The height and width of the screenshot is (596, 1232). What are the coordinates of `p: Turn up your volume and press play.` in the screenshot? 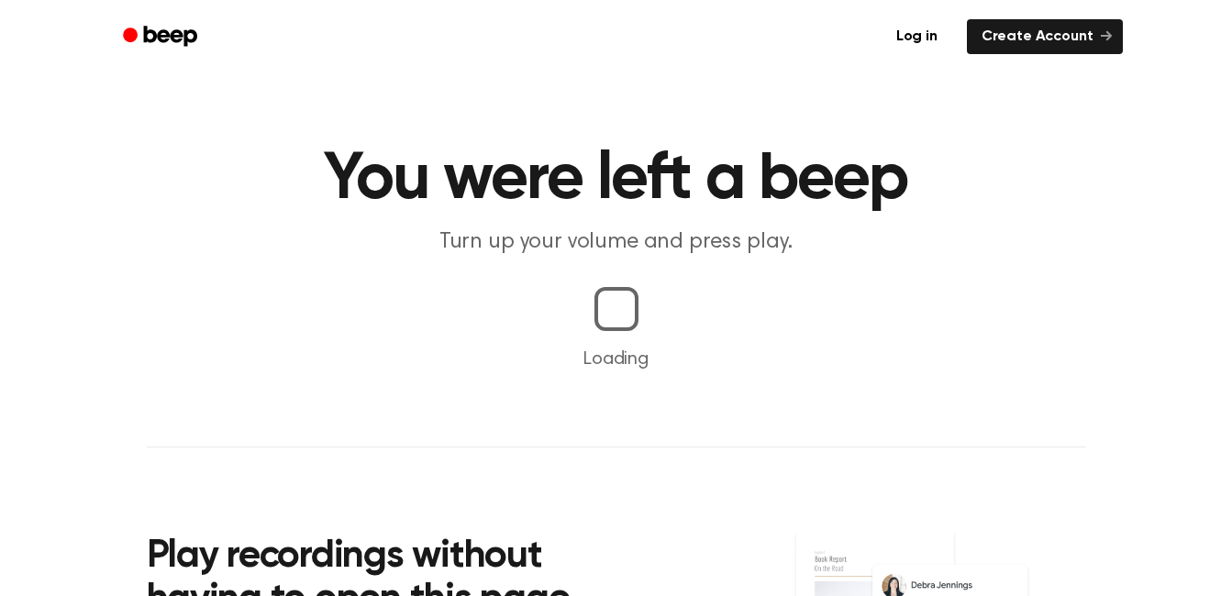 It's located at (616, 242).